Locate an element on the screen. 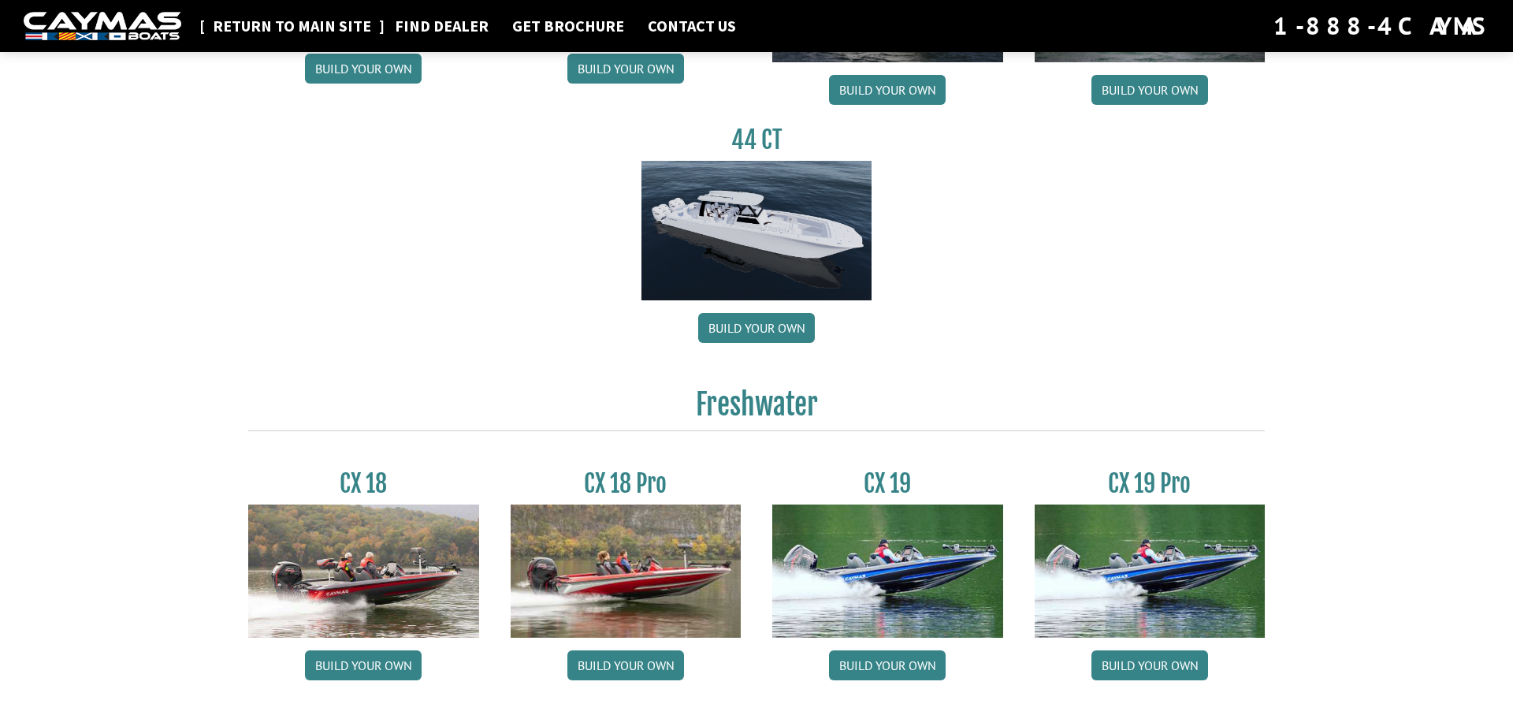 The width and height of the screenshot is (1513, 704). h3: CX 18 is located at coordinates (363, 483).